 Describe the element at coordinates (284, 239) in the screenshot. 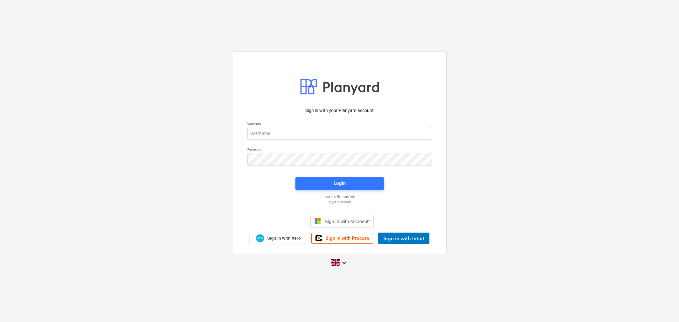

I see `span: Sign in with Xero` at that location.